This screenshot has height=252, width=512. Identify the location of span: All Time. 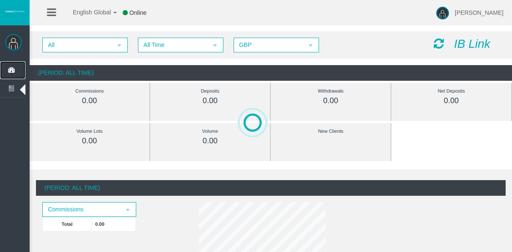
(173, 45).